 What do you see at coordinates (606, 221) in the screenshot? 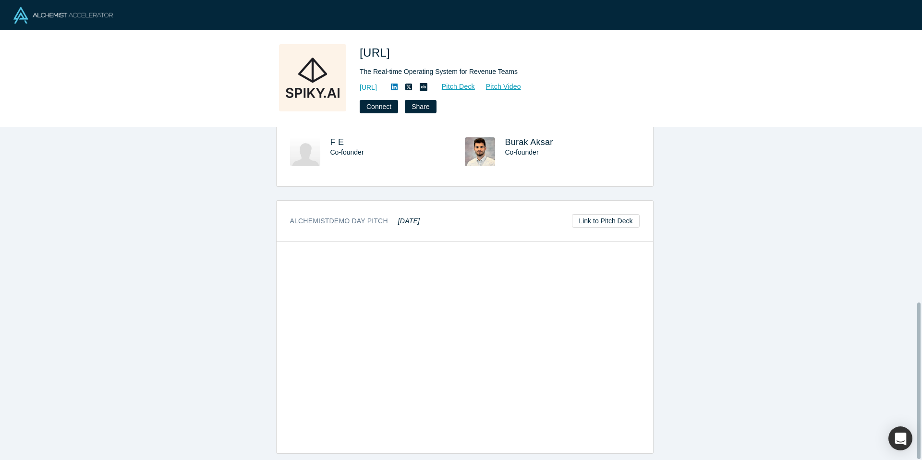
I see `a: Link to Pitch Deck` at bounding box center [606, 221].